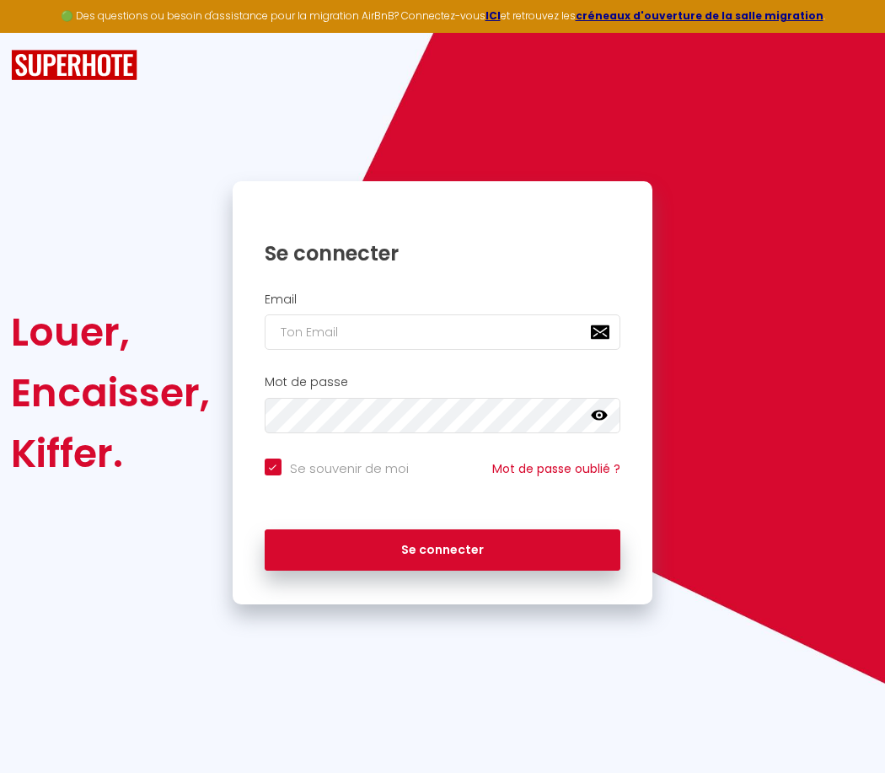  Describe the element at coordinates (443, 299) in the screenshot. I see `h2: Email` at that location.